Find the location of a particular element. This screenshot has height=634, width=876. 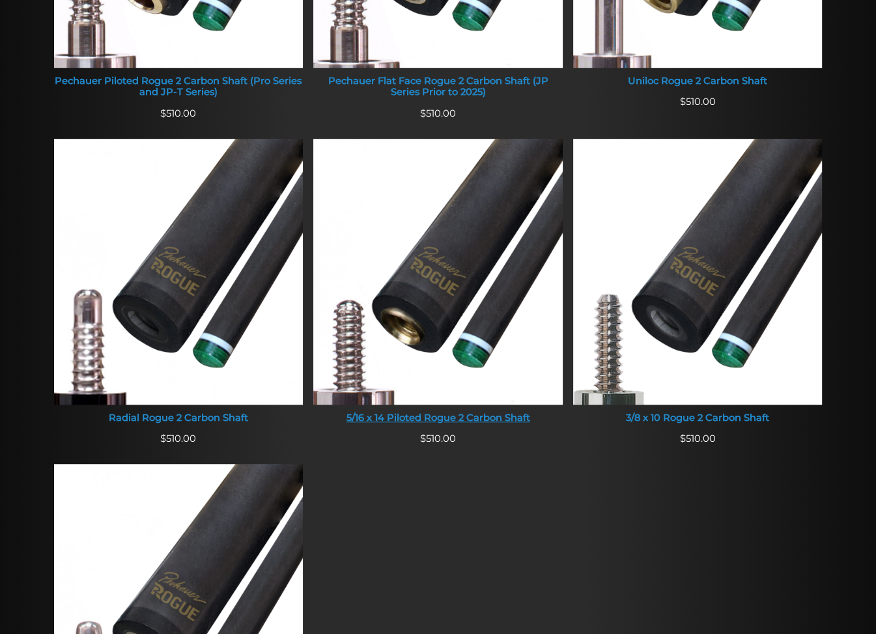

a: 3/8 x 10 Rogue 2 Carbon Shaft 3/8 x 10 Rogue 2 Carbon Shaft is located at coordinates (698, 285).